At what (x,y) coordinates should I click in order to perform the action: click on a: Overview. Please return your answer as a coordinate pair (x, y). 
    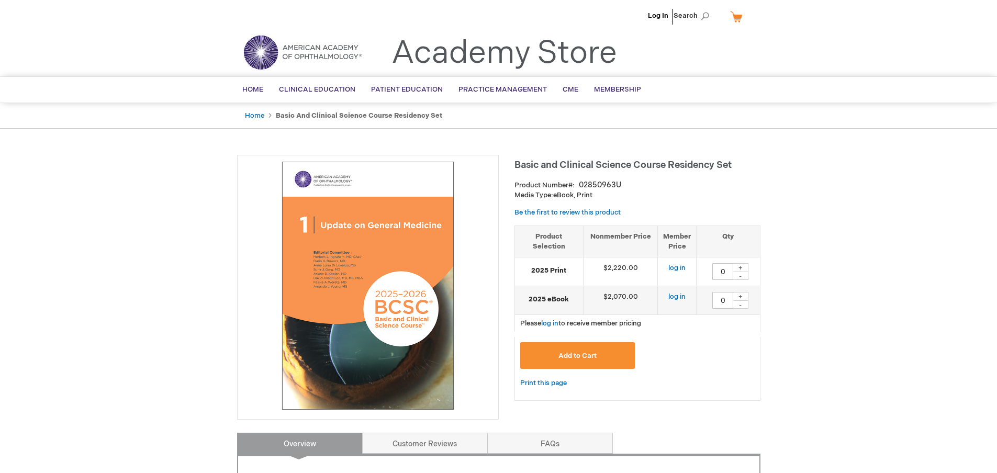
    Looking at the image, I should click on (300, 443).